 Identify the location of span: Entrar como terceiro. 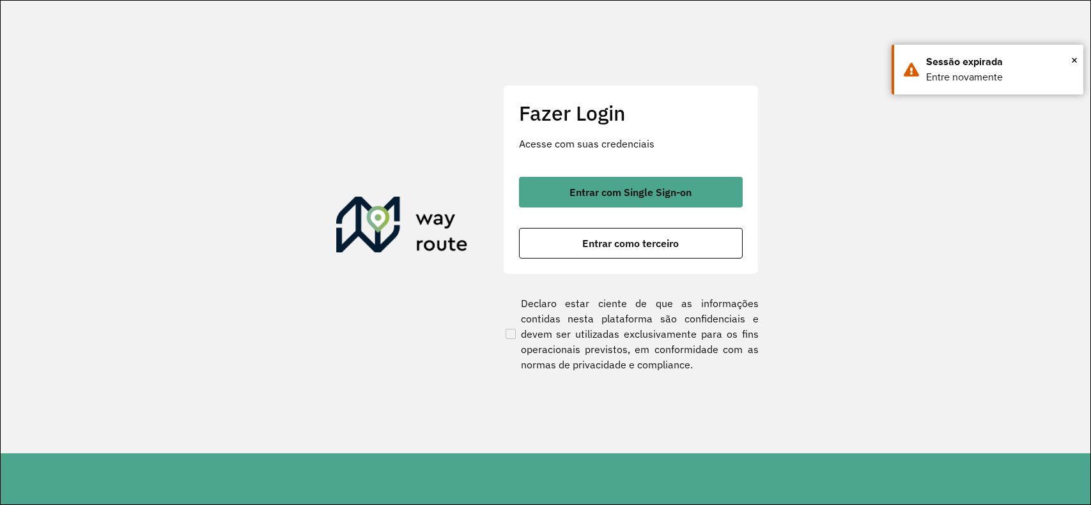
(630, 243).